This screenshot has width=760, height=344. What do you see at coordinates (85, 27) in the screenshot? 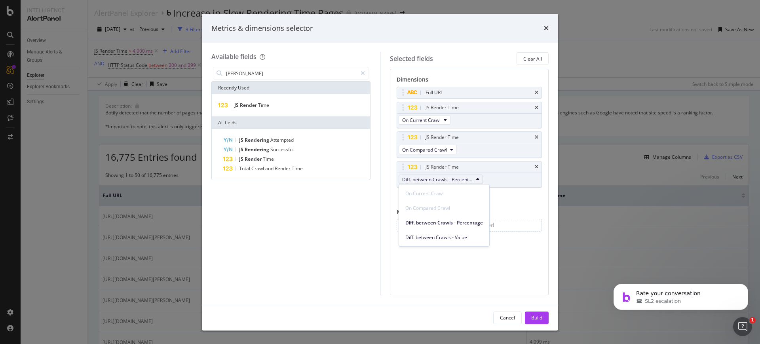
I see `p: Rate your conversation` at bounding box center [85, 27].